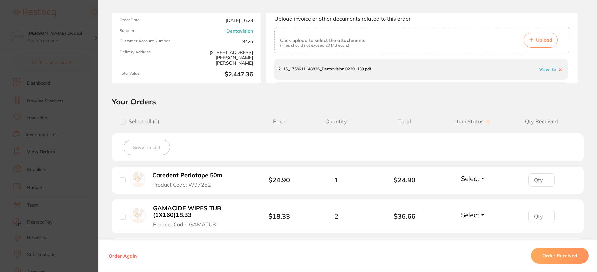 This screenshot has height=272, width=597. What do you see at coordinates (347, 102) in the screenshot?
I see `h2: Your Orders` at bounding box center [347, 102].